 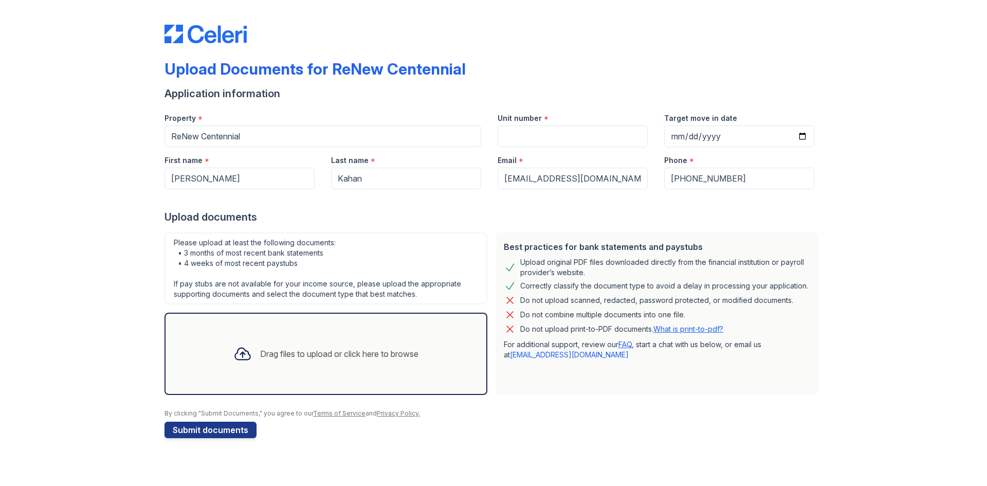 What do you see at coordinates (665, 267) in the screenshot?
I see `div: Upload original PDF files downloaded directly from the financial institution or payroll provider’...` at bounding box center [665, 267].